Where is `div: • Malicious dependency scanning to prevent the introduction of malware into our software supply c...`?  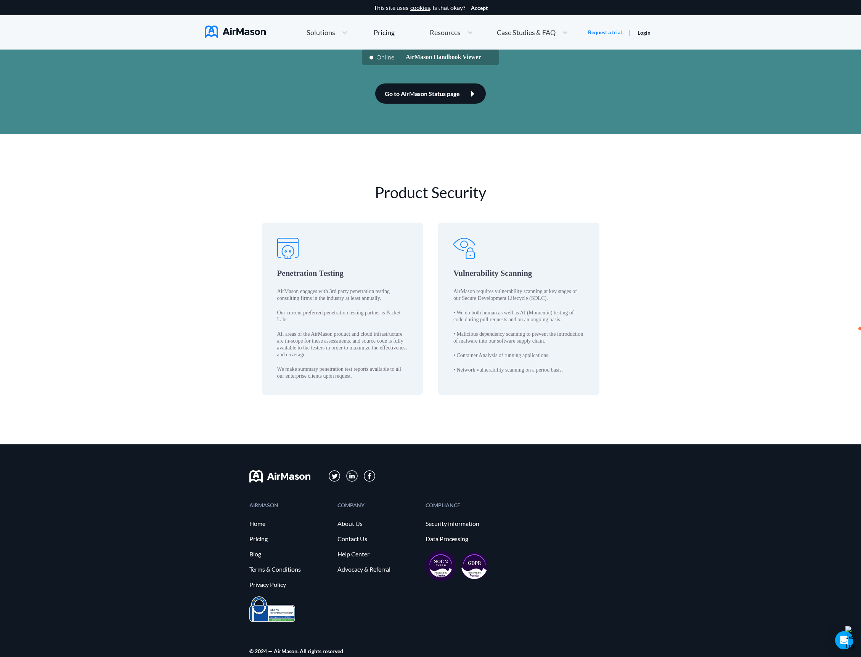
div: • Malicious dependency scanning to prevent the introduction of malware into our software supply c... is located at coordinates (518, 338).